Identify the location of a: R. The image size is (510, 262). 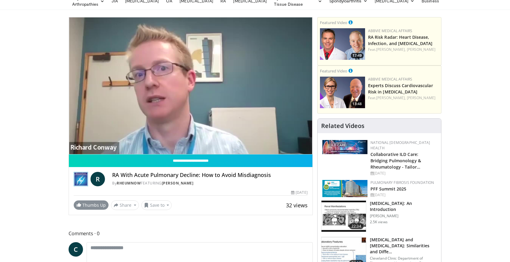
(98, 179).